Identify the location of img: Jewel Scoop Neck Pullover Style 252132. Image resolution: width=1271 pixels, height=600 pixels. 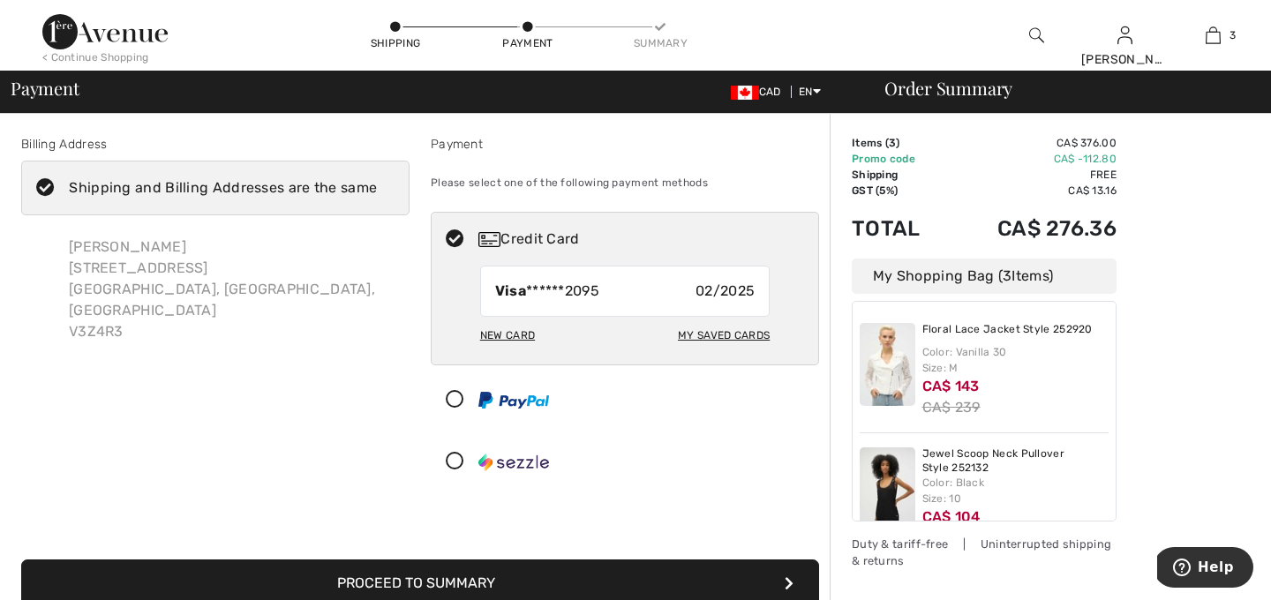
(887, 489).